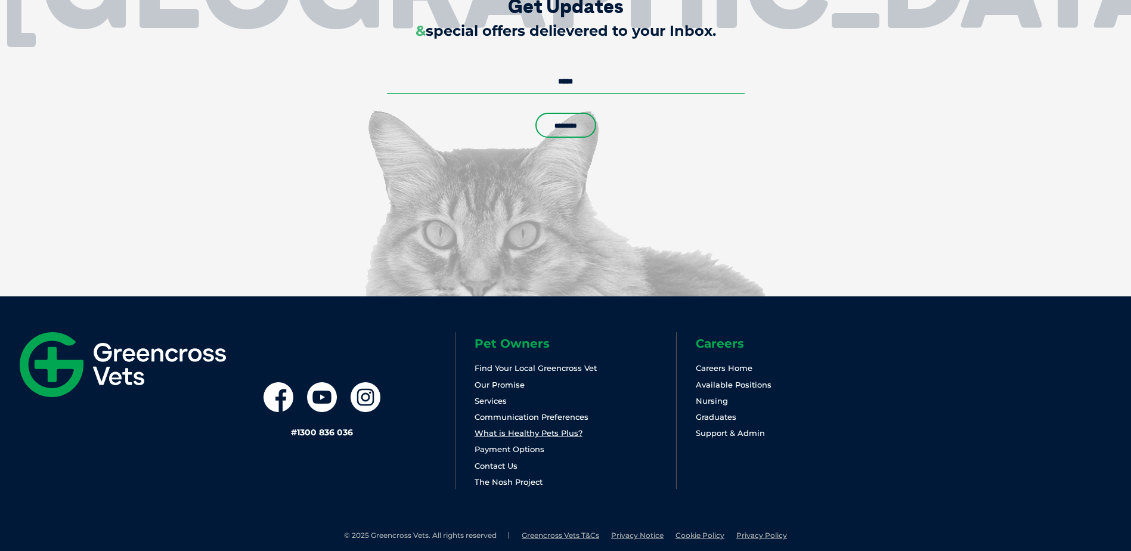  Describe the element at coordinates (700, 535) in the screenshot. I see `a: Cookie Policy` at that location.